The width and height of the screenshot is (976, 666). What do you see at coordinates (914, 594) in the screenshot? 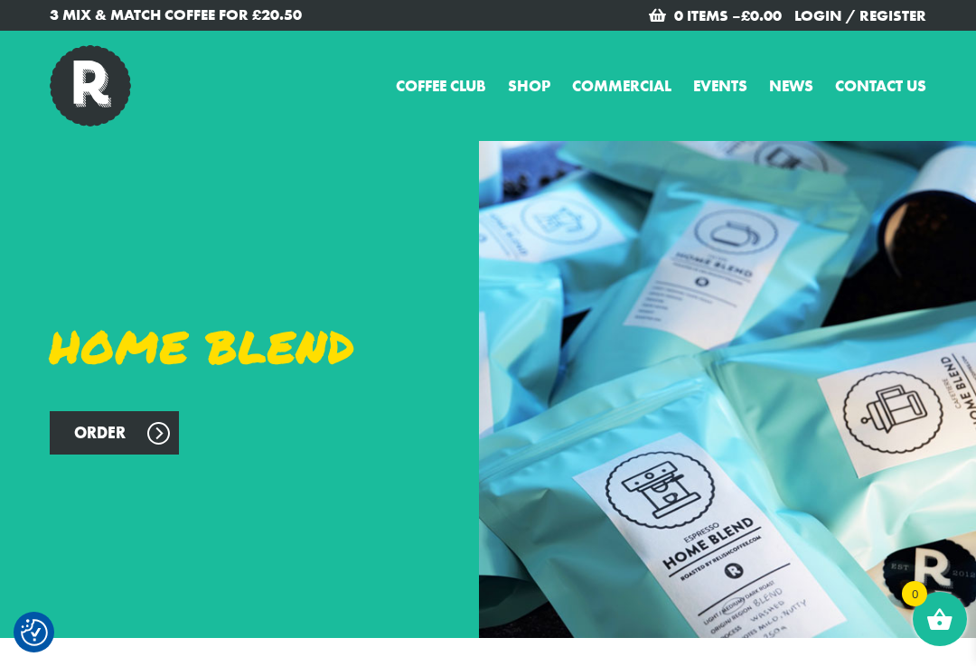
I see `span: 0` at bounding box center [914, 594].